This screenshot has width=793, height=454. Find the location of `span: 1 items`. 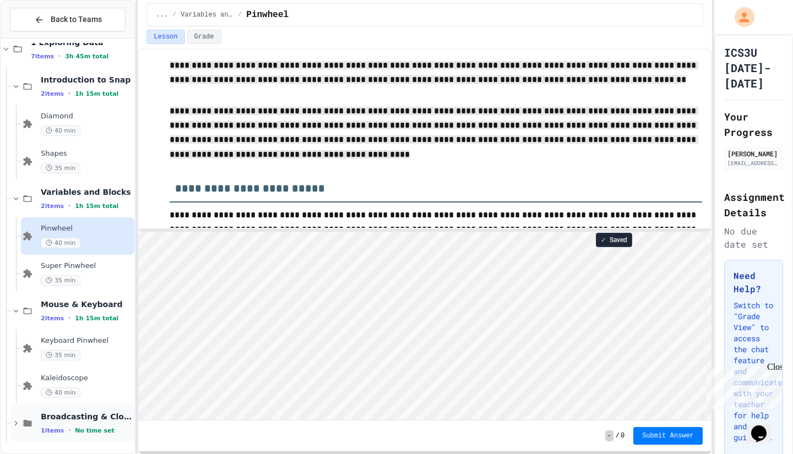

span: 1 items is located at coordinates (52, 430).